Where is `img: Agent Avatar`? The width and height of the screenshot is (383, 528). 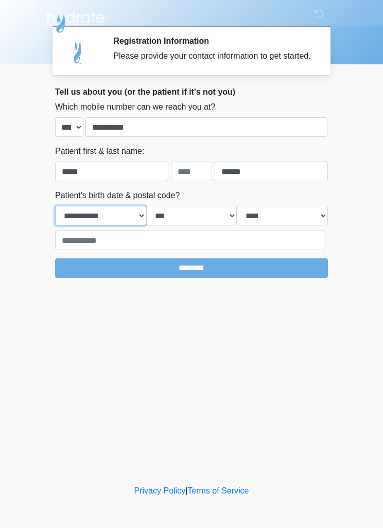
img: Agent Avatar is located at coordinates (78, 52).